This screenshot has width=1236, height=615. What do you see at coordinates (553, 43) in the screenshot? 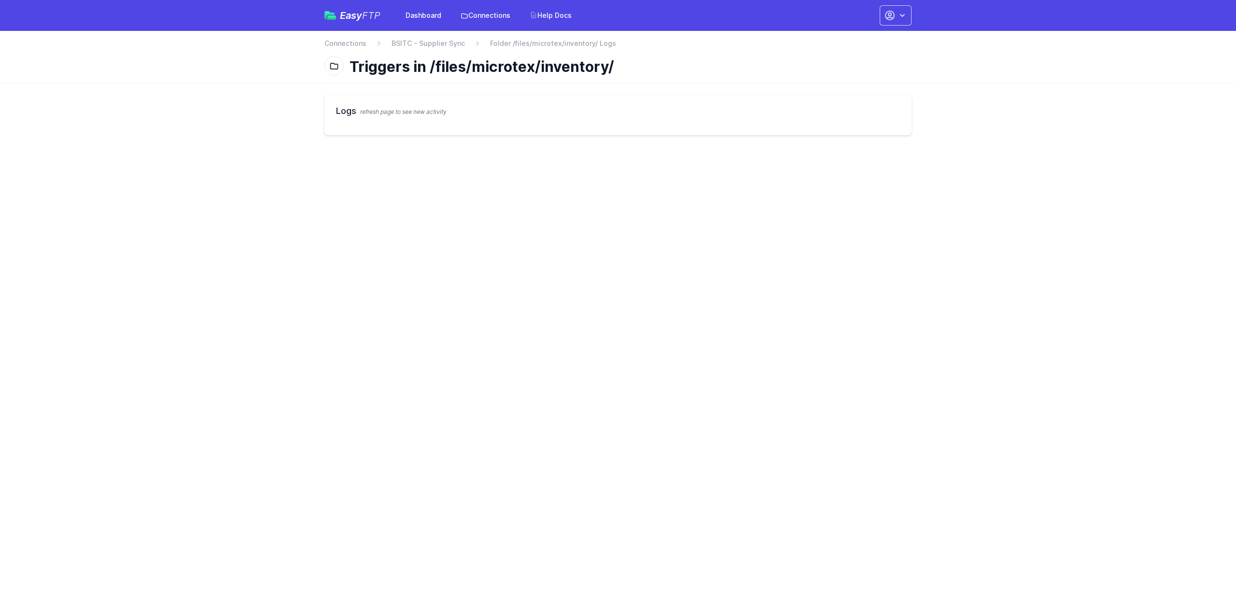
I see `span: Folder /files/microtex/inventory/ Logs` at bounding box center [553, 43].